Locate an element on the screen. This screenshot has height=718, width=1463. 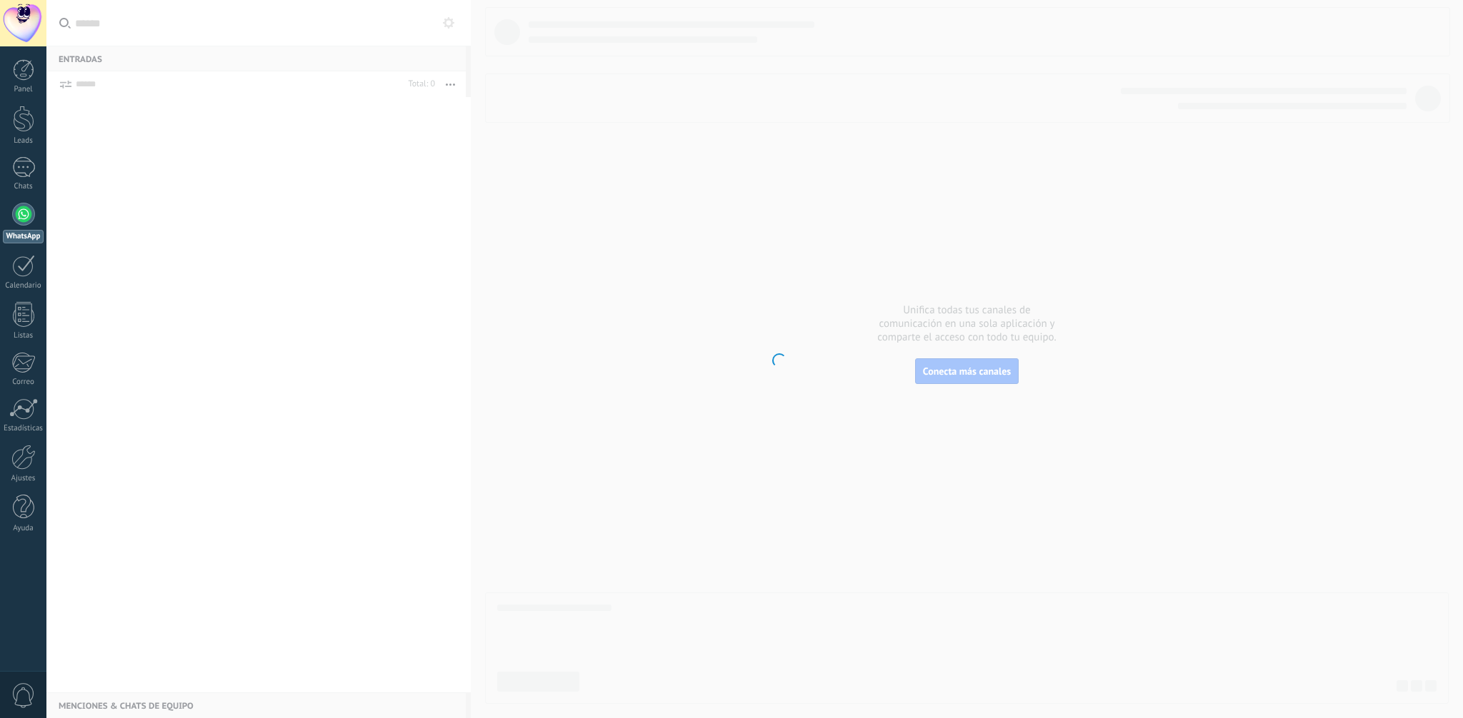
div: Listas is located at coordinates (24, 336).